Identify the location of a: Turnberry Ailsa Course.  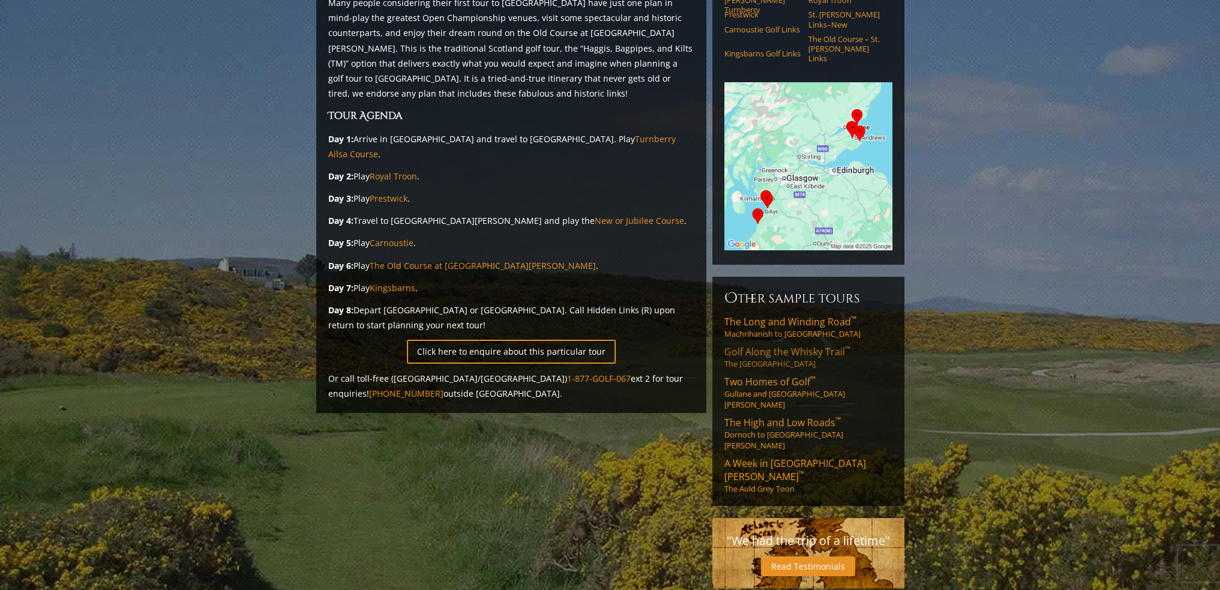
(502, 146).